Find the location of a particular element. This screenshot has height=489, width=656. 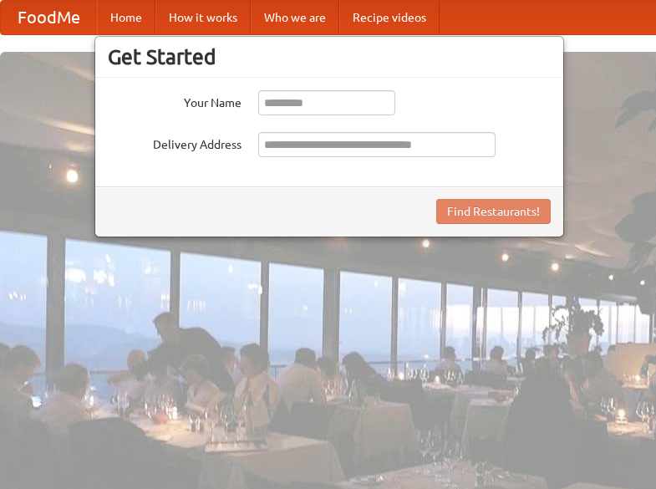

a: Who we are is located at coordinates (295, 18).